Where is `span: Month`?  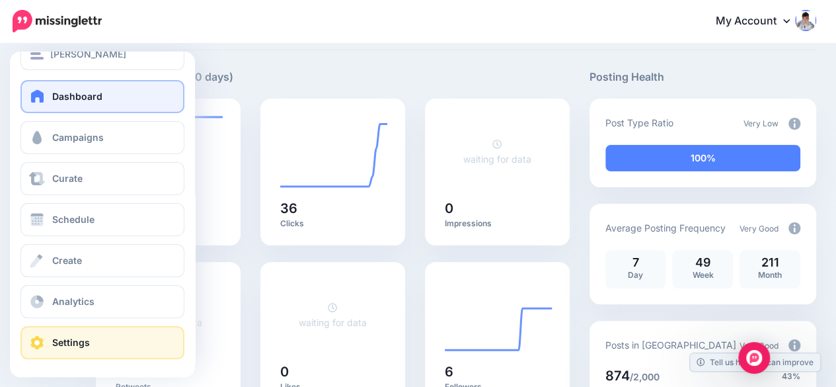 span: Month is located at coordinates (770, 274).